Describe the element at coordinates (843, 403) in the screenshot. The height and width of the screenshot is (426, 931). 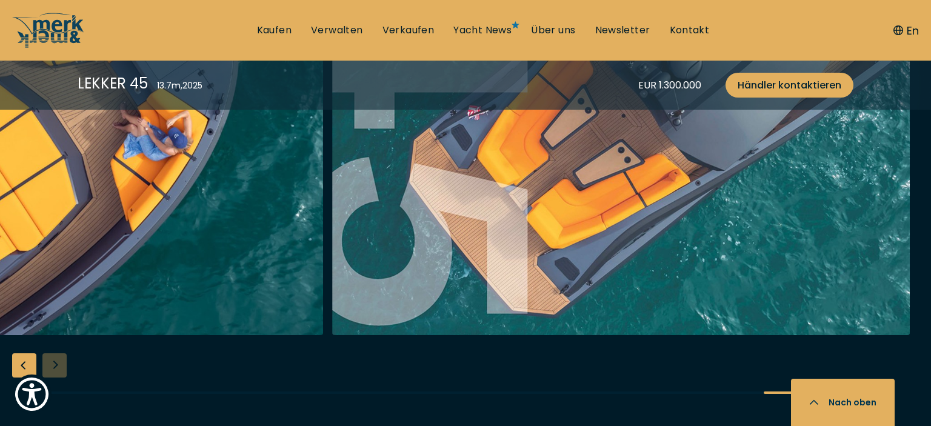
I see `button: Nach oben` at that location.